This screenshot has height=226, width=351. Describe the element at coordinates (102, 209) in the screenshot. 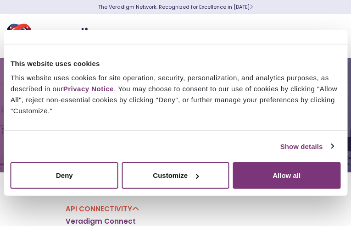

I see `a: API Connectivity` at that location.